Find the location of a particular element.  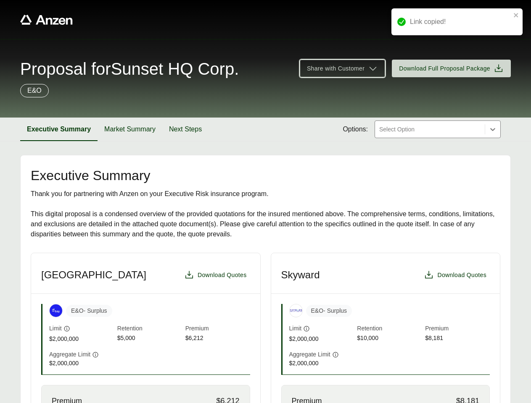

div: Thank you for partnering with Anzen on your Executive Risk insurance program. This digital propos... is located at coordinates (265, 214).